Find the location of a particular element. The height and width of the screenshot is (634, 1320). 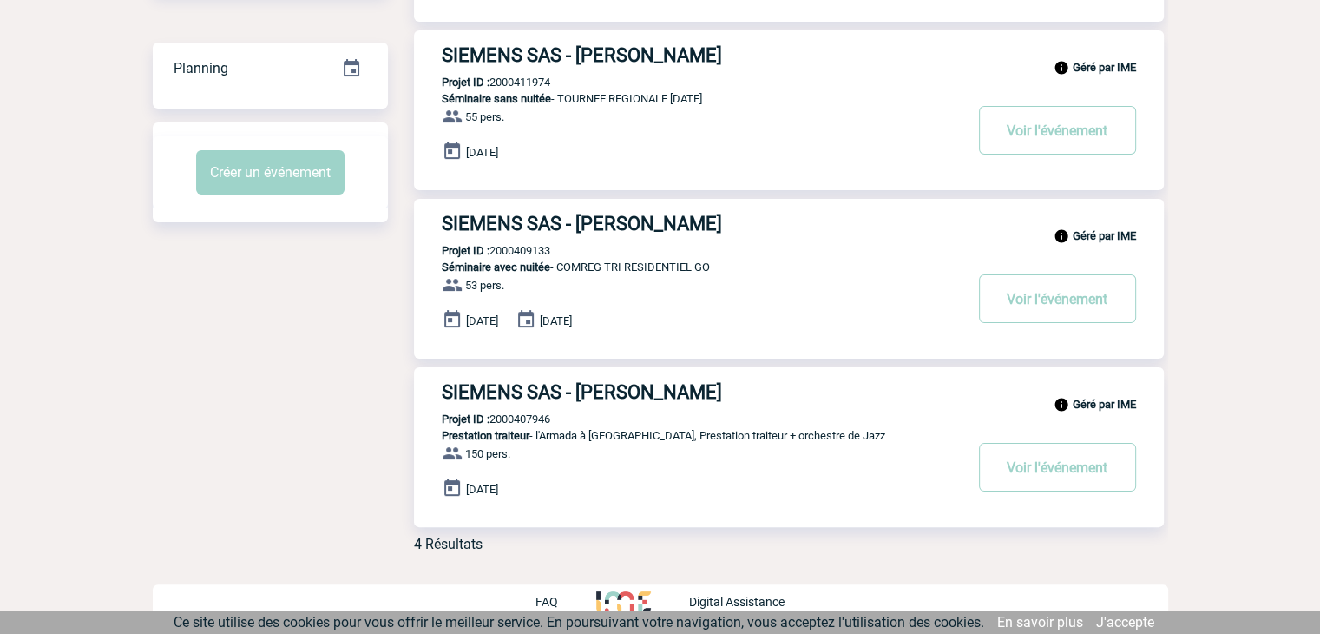

a: J'accepte is located at coordinates (1125, 622).